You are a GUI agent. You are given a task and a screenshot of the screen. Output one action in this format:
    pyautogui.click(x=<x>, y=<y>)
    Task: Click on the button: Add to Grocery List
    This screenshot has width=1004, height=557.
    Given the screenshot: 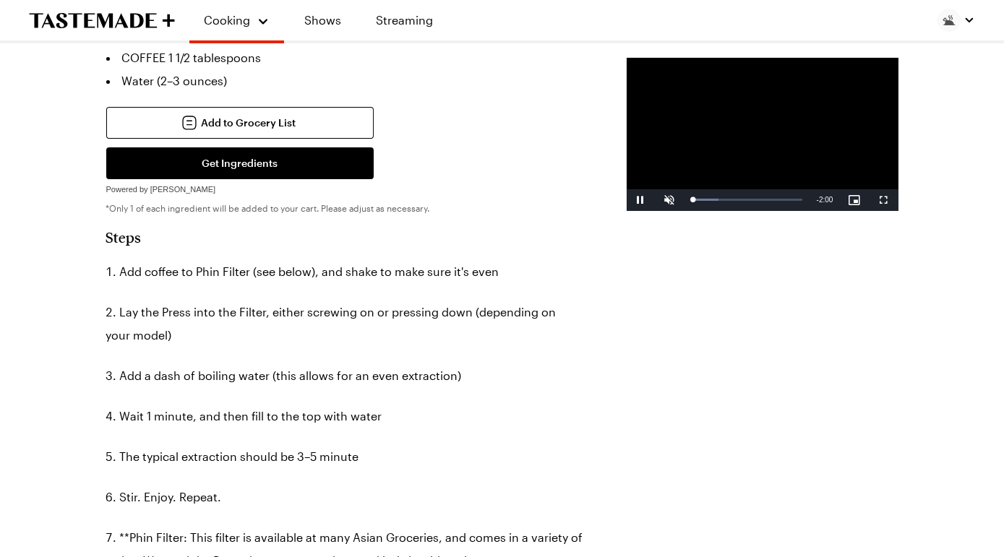 What is the action you would take?
    pyautogui.click(x=240, y=123)
    